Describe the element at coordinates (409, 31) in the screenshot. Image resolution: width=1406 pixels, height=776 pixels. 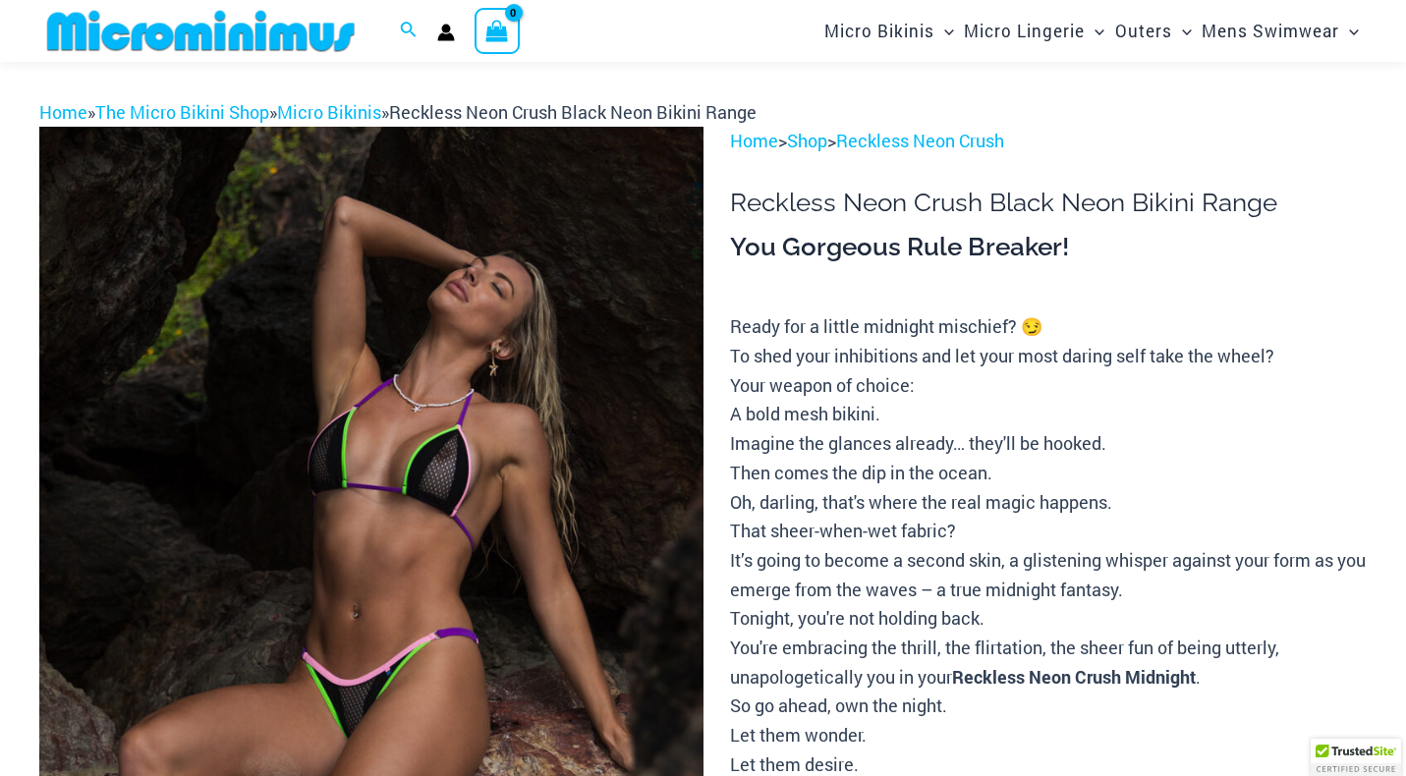
I see `a: Search icon link` at that location.